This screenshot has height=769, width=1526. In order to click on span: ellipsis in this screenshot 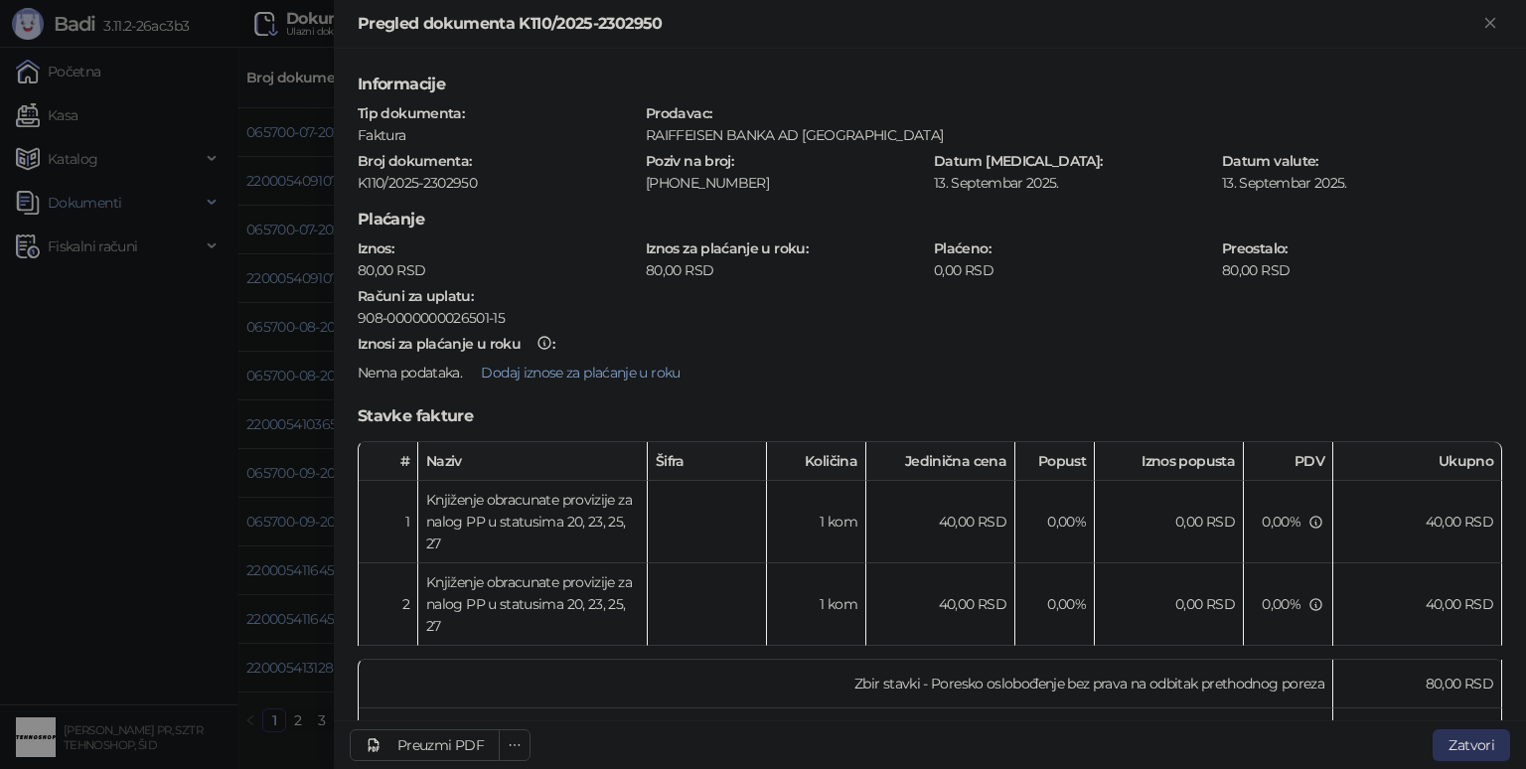, I will do `click(515, 745)`.